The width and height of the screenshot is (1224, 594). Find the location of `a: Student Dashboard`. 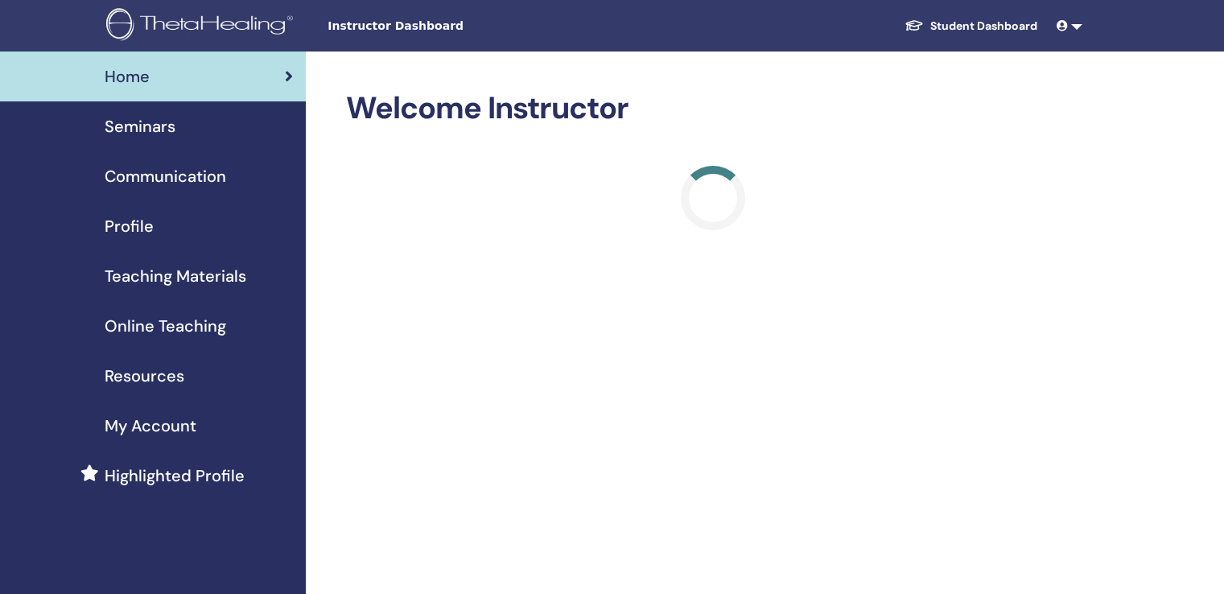

a: Student Dashboard is located at coordinates (970, 26).